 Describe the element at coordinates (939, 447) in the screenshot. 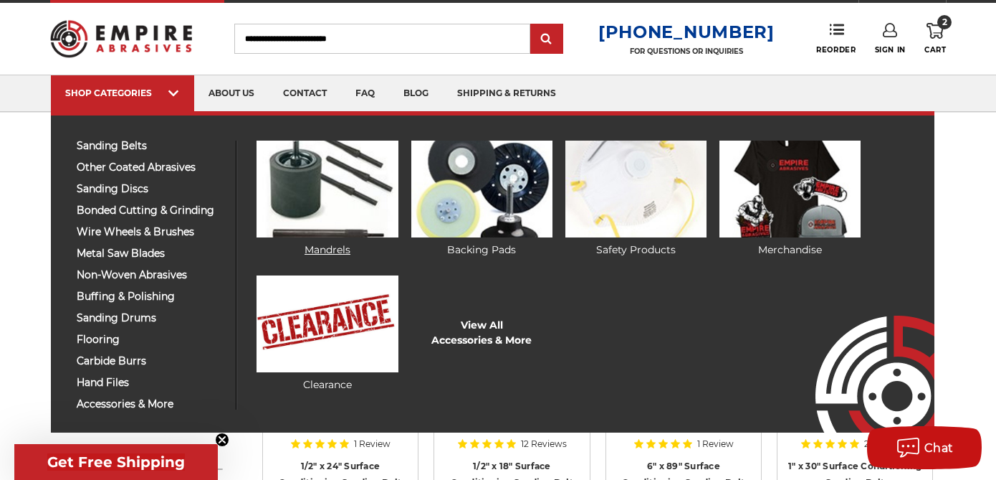

I see `span: Chat` at that location.